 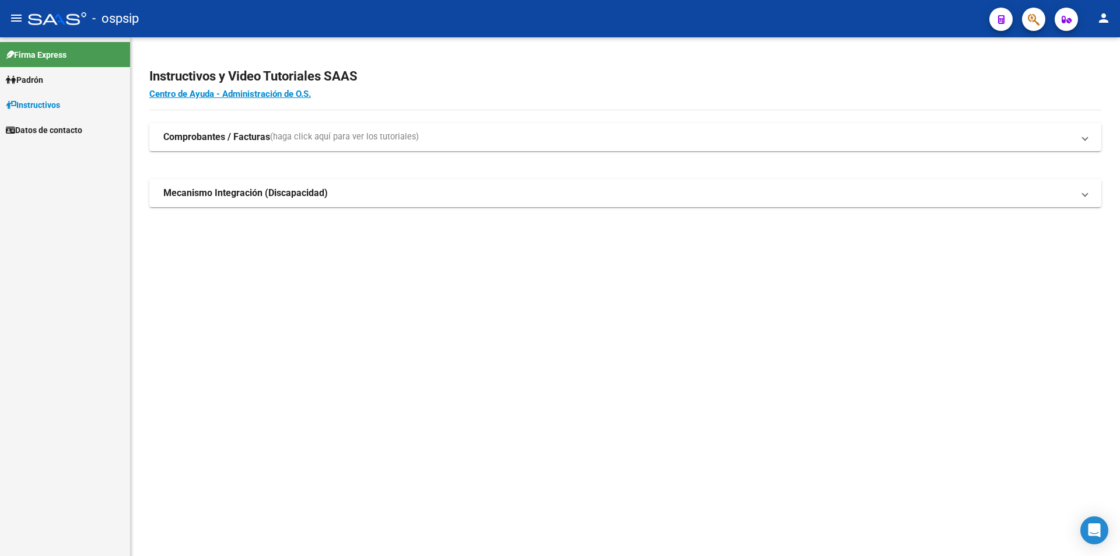 I want to click on mat-icon: person, so click(x=1103, y=18).